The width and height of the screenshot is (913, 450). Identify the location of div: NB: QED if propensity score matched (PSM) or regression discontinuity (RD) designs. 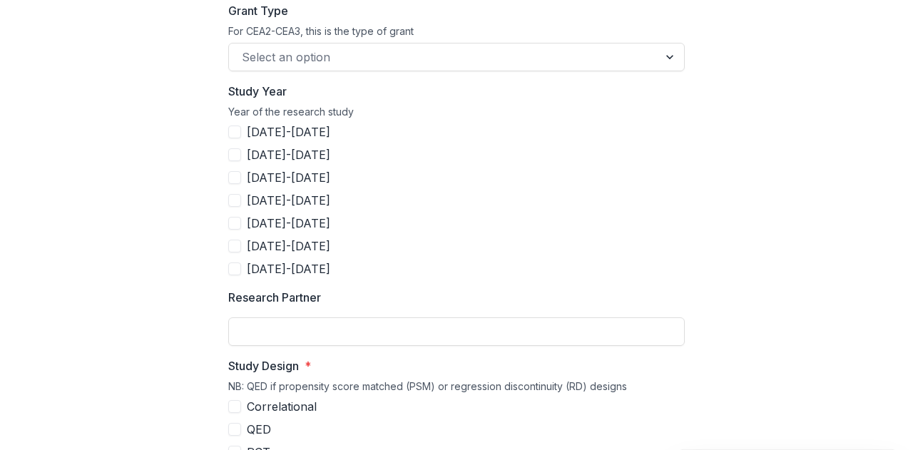
(457, 389).